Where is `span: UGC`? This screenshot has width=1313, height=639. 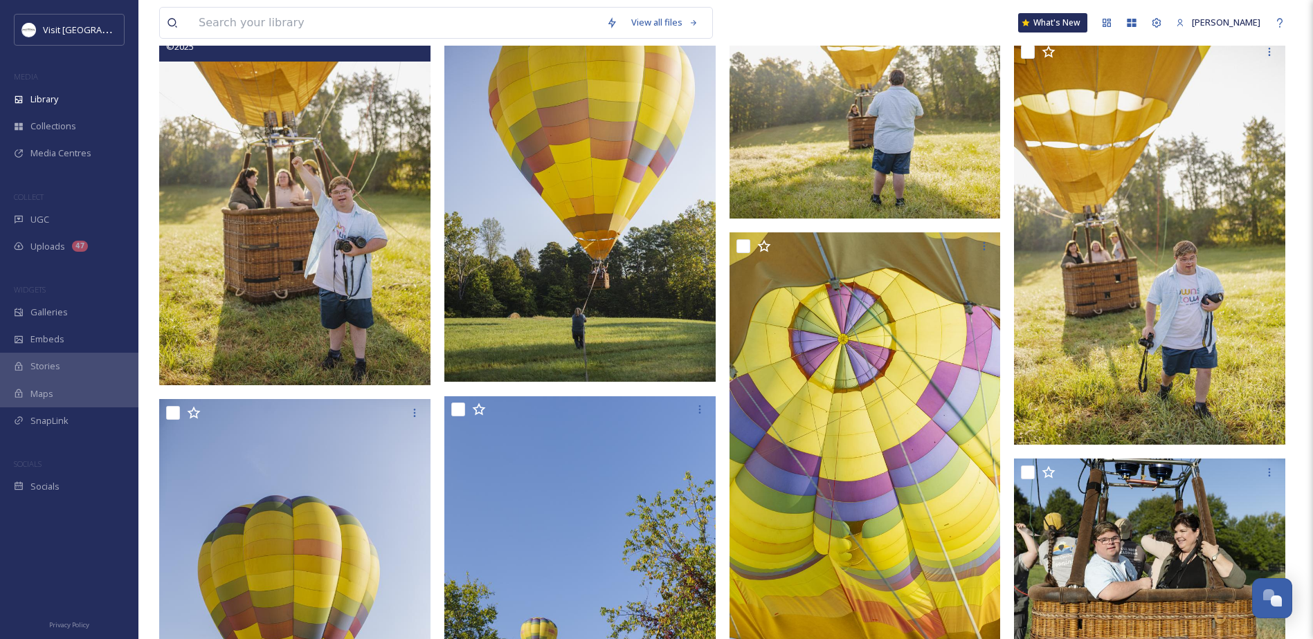
span: UGC is located at coordinates (39, 219).